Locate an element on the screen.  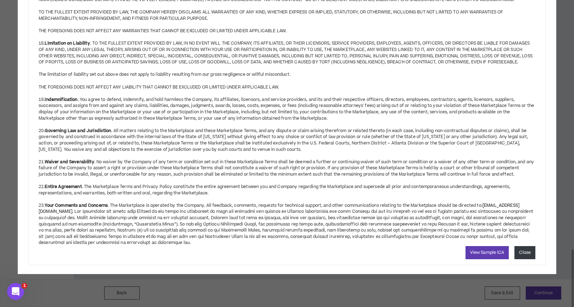
div: 18. . TO THE FULLEST EXTENT PROVIDED BY LAW, IN NO EVENT WILL THE COMPANY, ITS AFFILIATES, OR THE... is located at coordinates (287, 50).